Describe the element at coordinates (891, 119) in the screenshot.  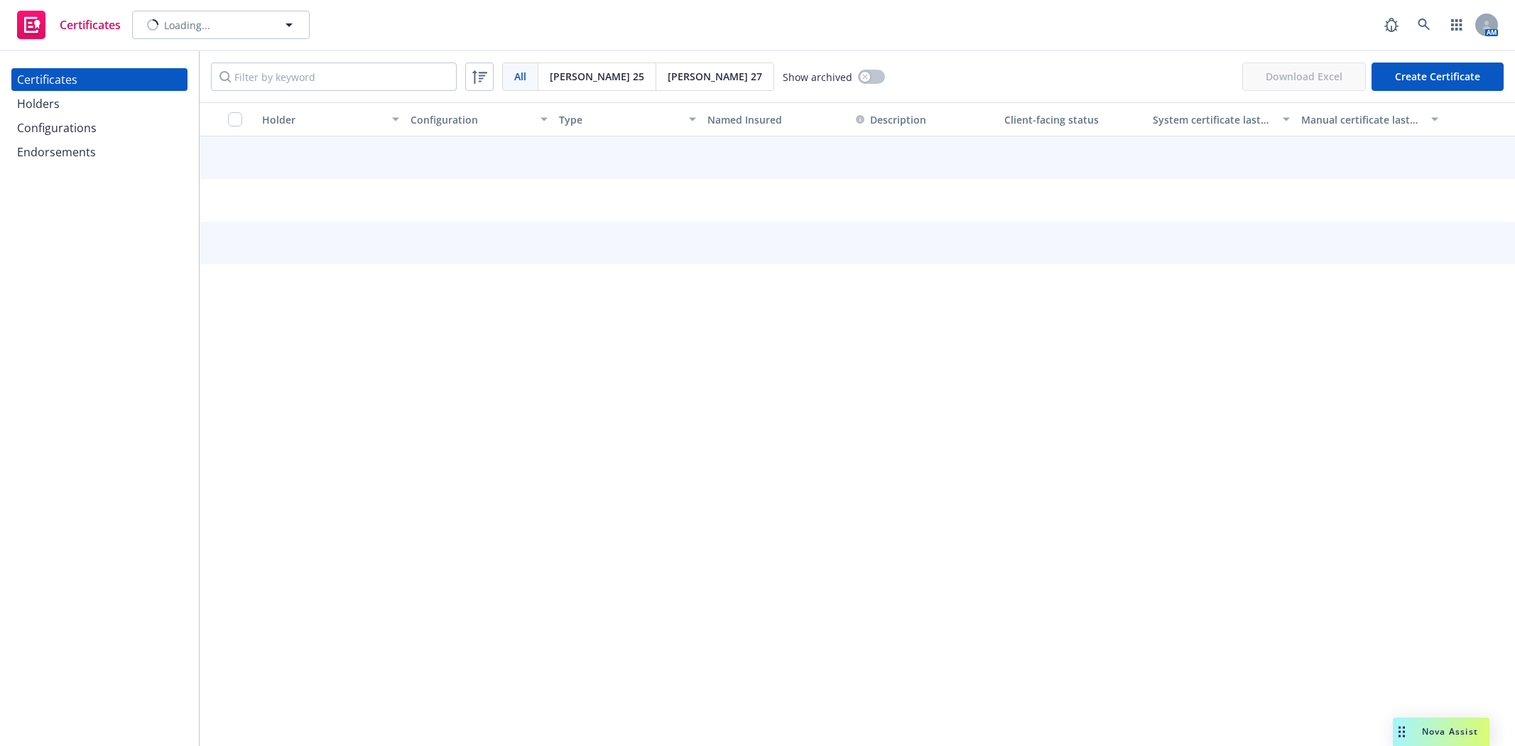
I see `button: Description` at that location.